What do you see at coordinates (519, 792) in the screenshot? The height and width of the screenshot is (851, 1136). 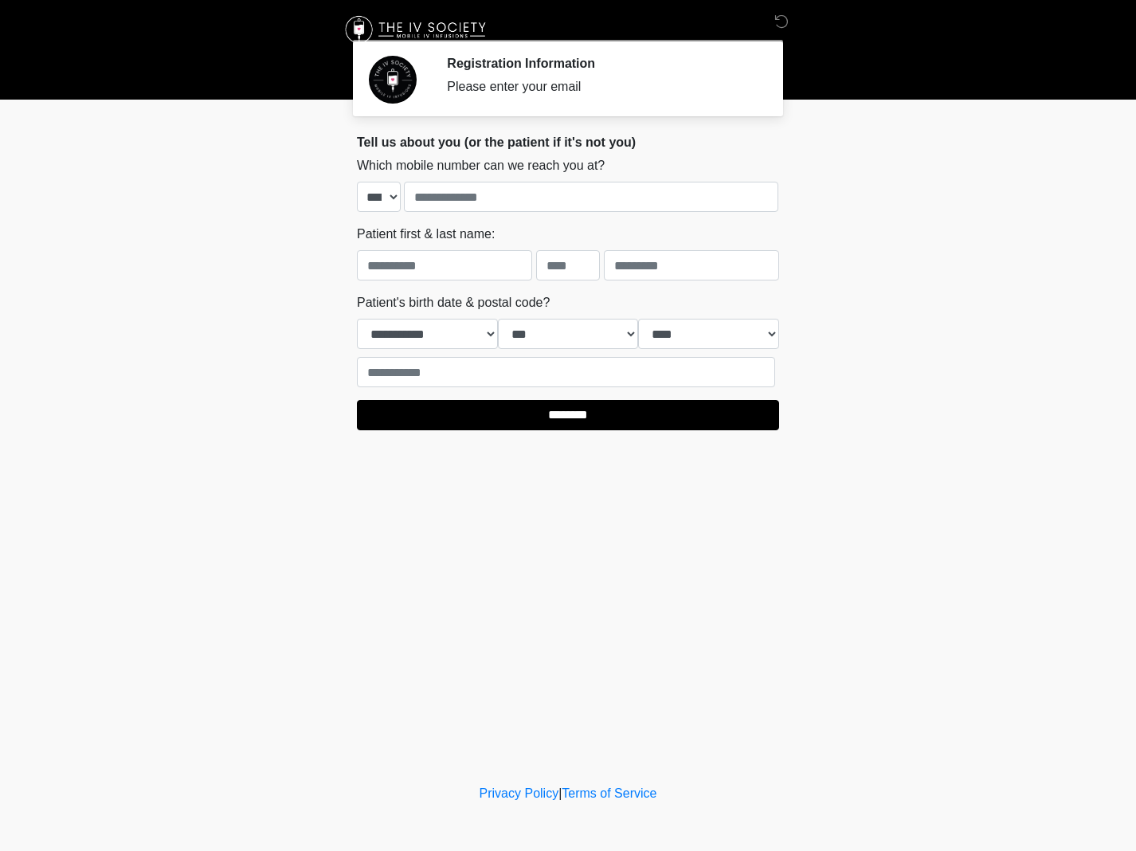 I see `a: Privacy Policy` at bounding box center [519, 792].